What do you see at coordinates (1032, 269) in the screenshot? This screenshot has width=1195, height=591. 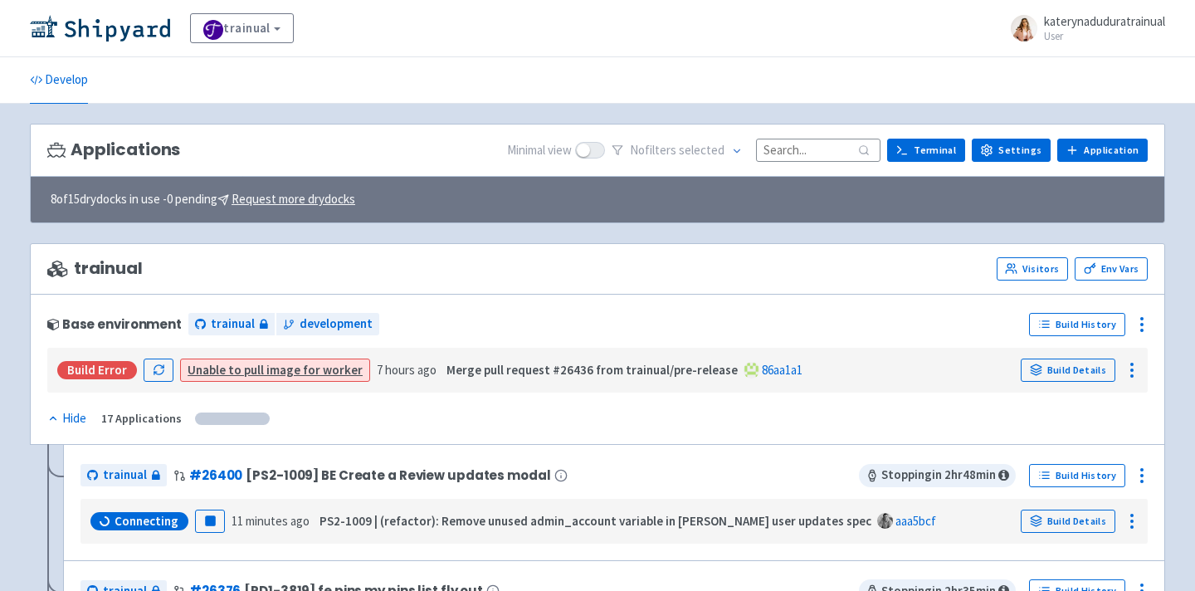 I see `a: Visitors` at bounding box center [1032, 269].